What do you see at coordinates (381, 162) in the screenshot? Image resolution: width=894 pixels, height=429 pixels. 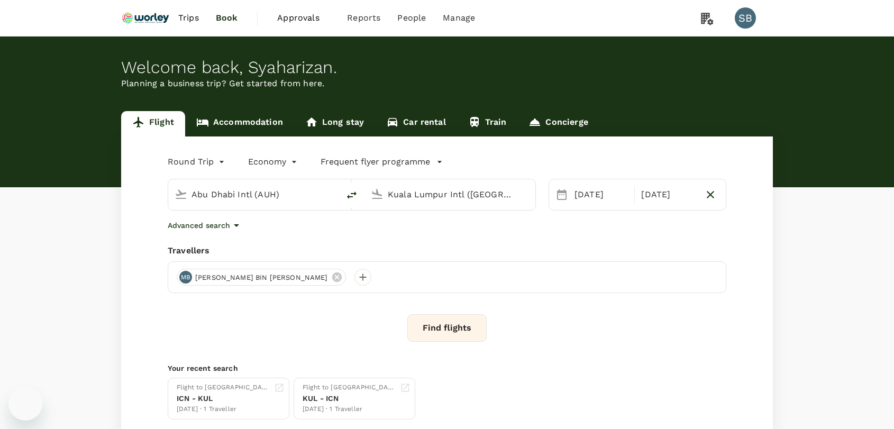 I see `button: Frequent flyer programme` at bounding box center [381, 162].